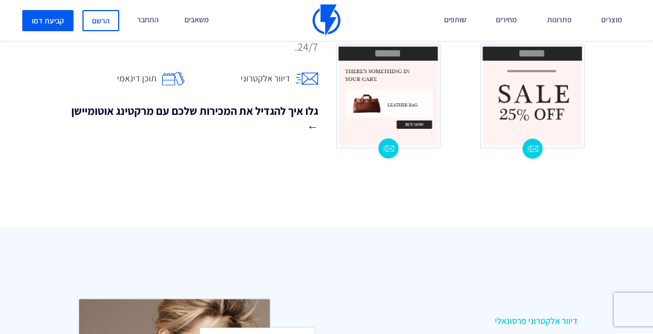 This screenshot has width=653, height=334. What do you see at coordinates (456, 321) in the screenshot?
I see `span: דיוור אלקטרוני פרסונאלי` at bounding box center [456, 321].